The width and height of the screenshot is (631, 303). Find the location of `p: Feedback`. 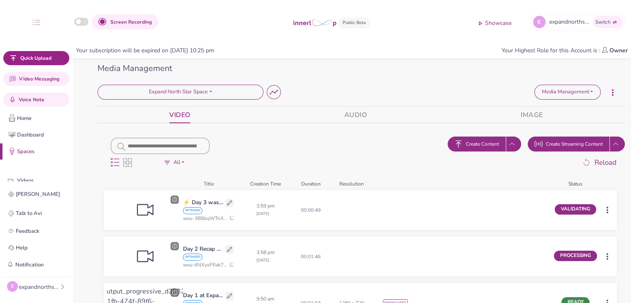

p: Feedback is located at coordinates (27, 231).